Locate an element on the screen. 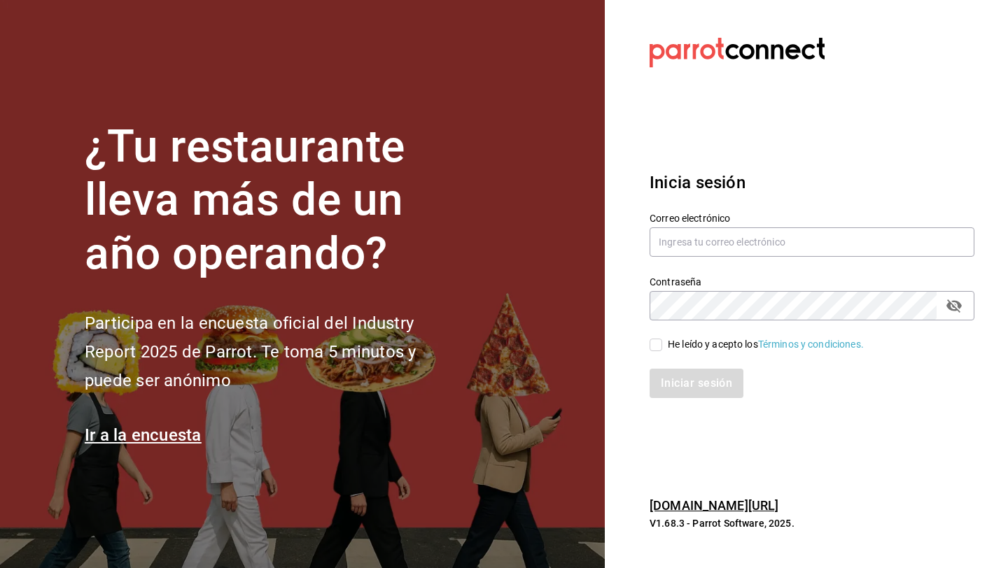  h1: ¿Tu restaurante lleva más de un año operando? is located at coordinates (274, 201).